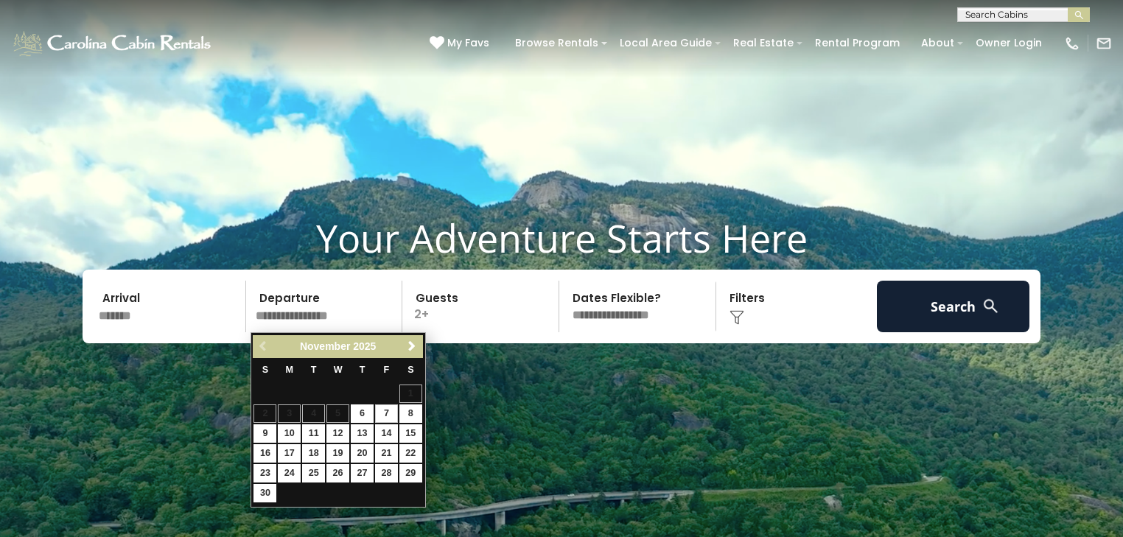 The height and width of the screenshot is (537, 1123). What do you see at coordinates (362, 413) in the screenshot?
I see `a: 6` at bounding box center [362, 413].